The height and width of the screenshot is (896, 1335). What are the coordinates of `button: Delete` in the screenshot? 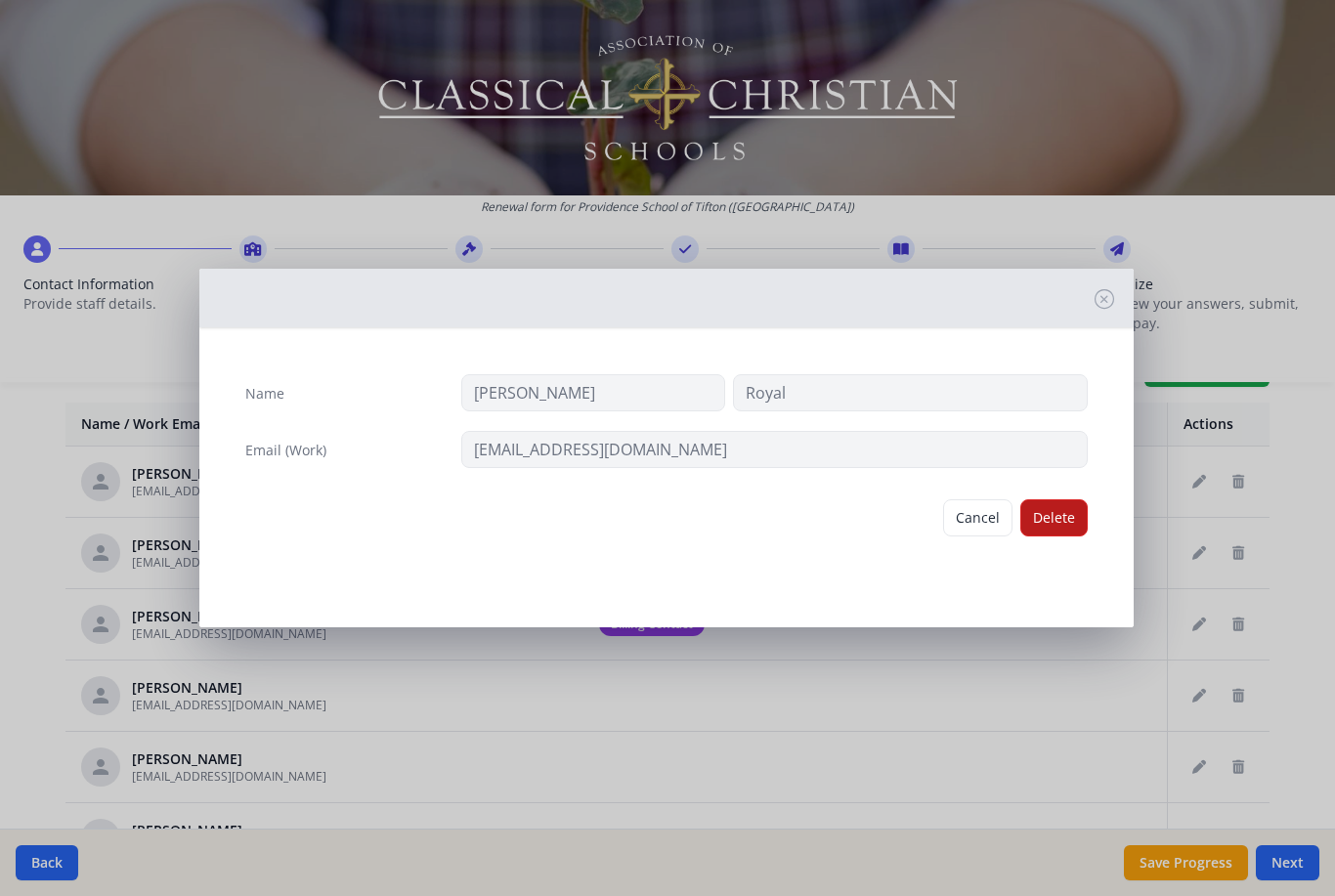 It's located at (1053, 518).